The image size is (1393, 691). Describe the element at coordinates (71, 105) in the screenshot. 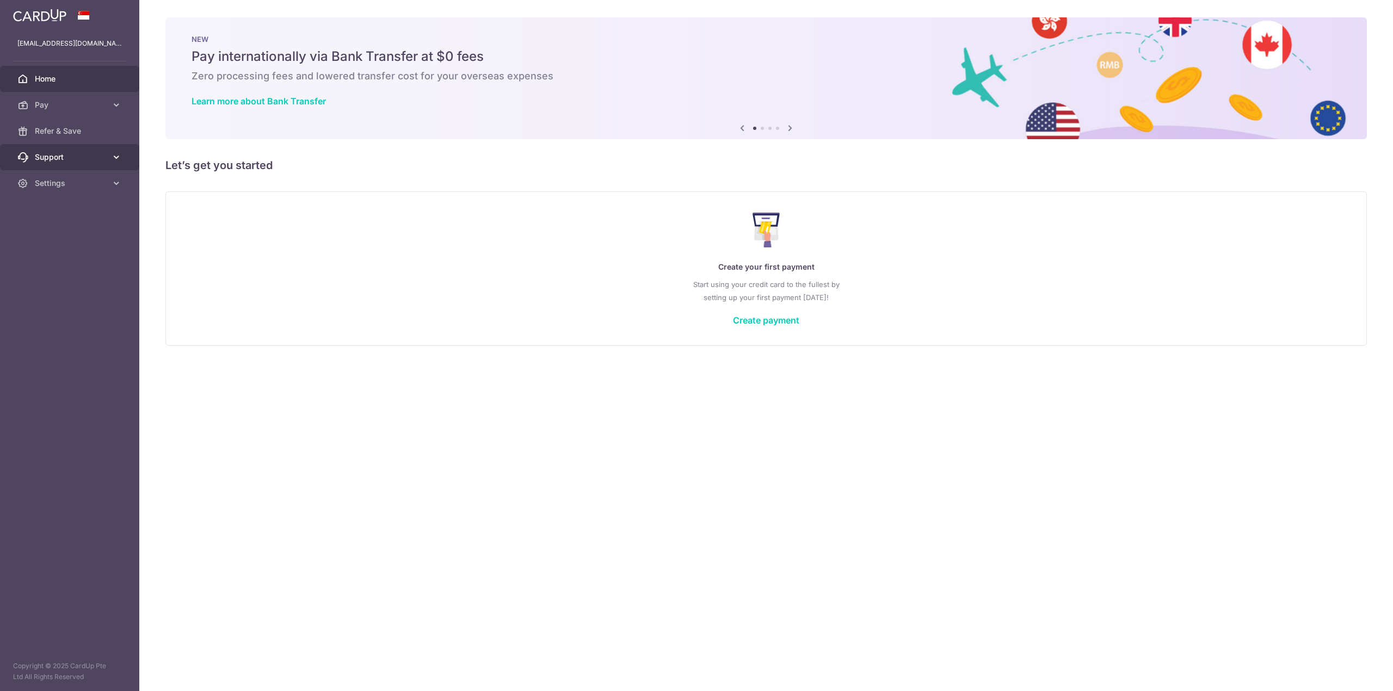

I see `span: Pay` at that location.